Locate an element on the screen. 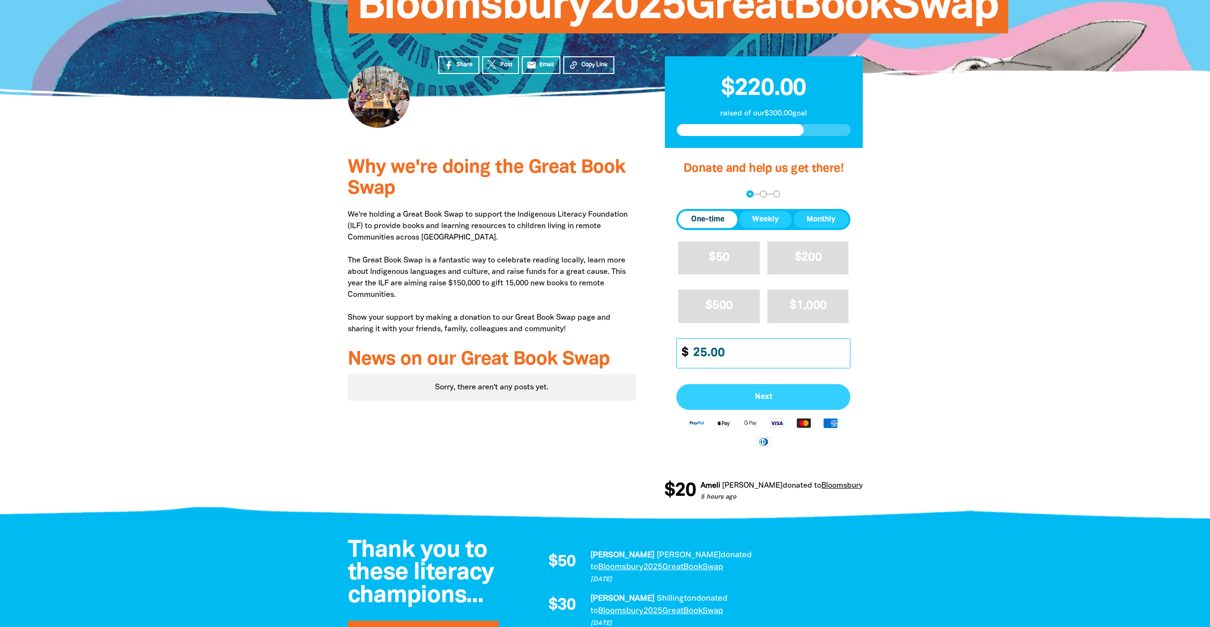 This screenshot has height=627, width=1210. span: Donate and help us get there! is located at coordinates (764, 168).